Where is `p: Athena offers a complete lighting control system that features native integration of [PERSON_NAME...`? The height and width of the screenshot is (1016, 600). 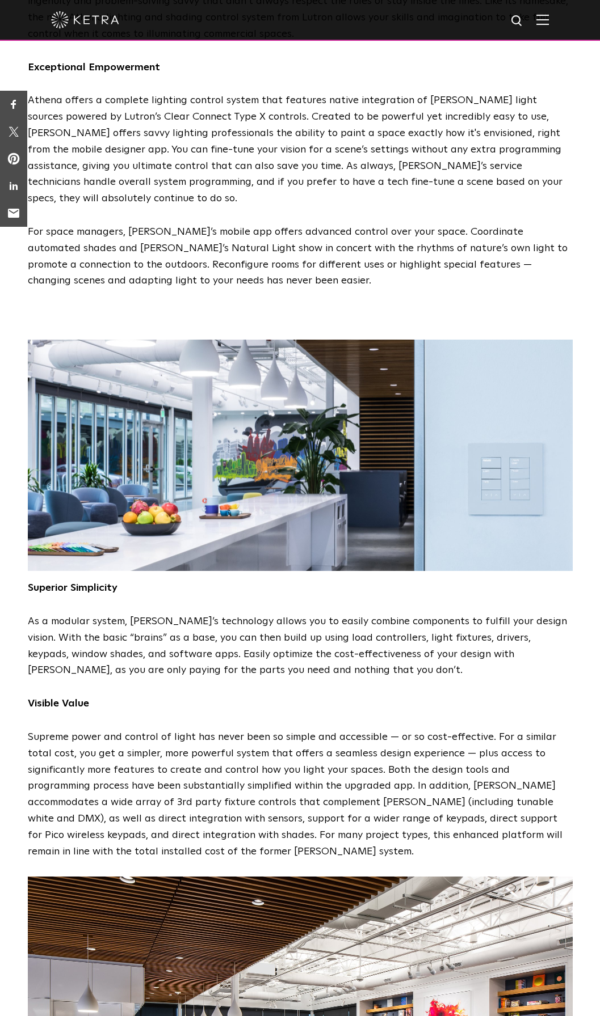 p: Athena offers a complete lighting control system that features native integration of [PERSON_NAME... is located at coordinates (300, 150).